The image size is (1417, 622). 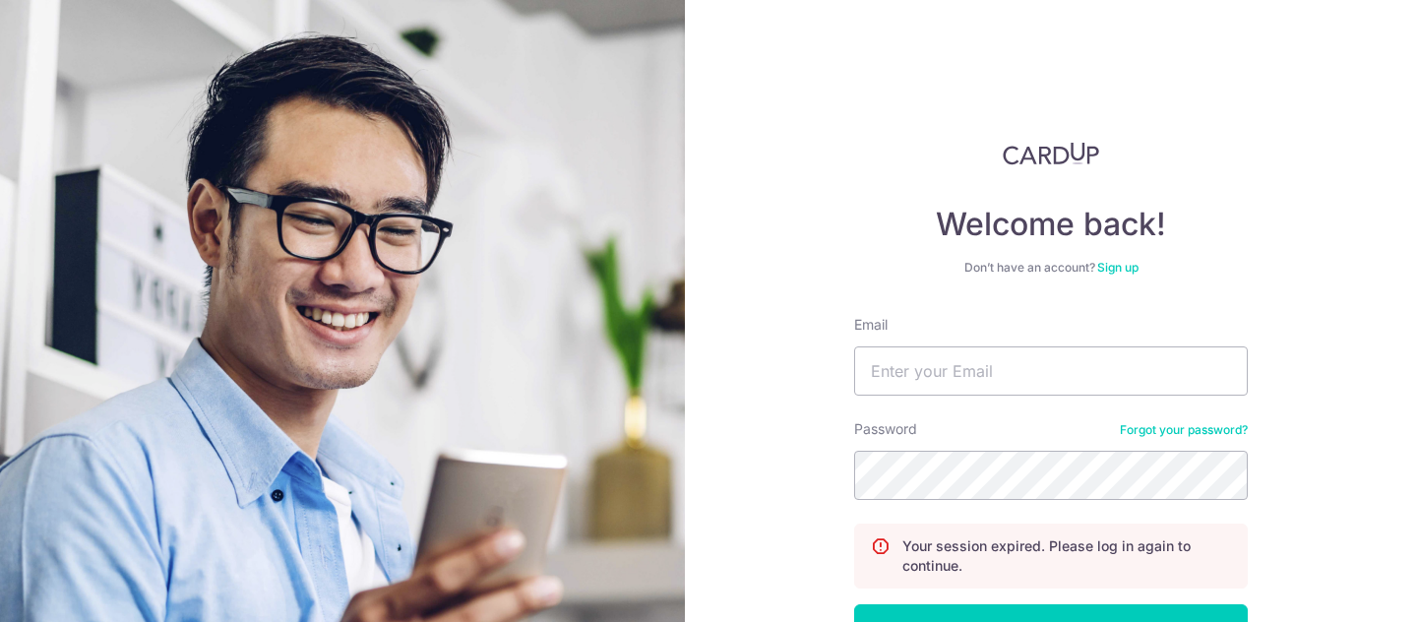 What do you see at coordinates (1051, 224) in the screenshot?
I see `h4: Welcome back!` at bounding box center [1051, 224].